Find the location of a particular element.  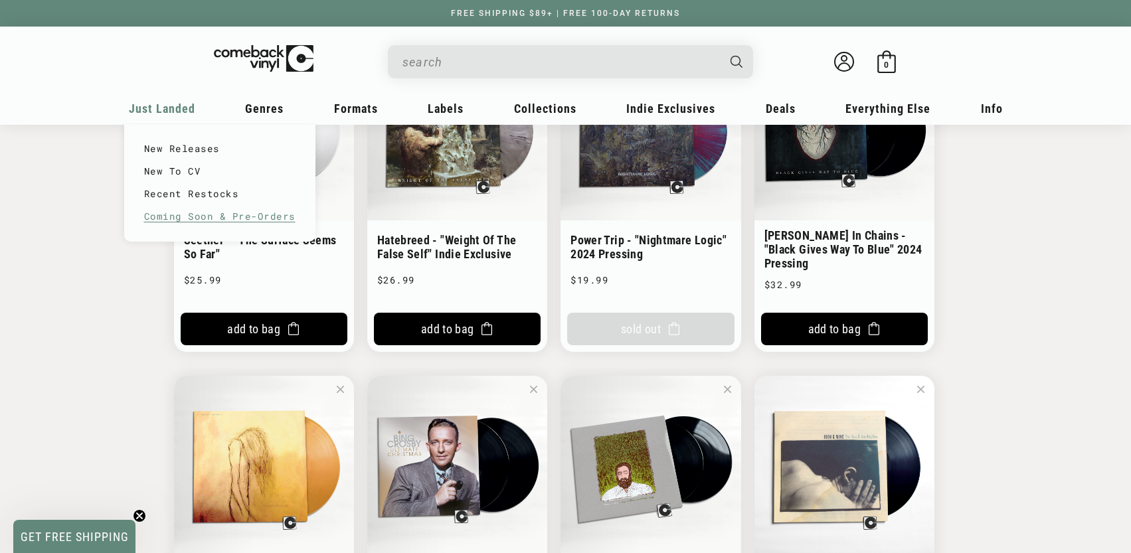

button: Delete Iron & Wine - "The Sea & The Rhythm" is located at coordinates (921, 389).